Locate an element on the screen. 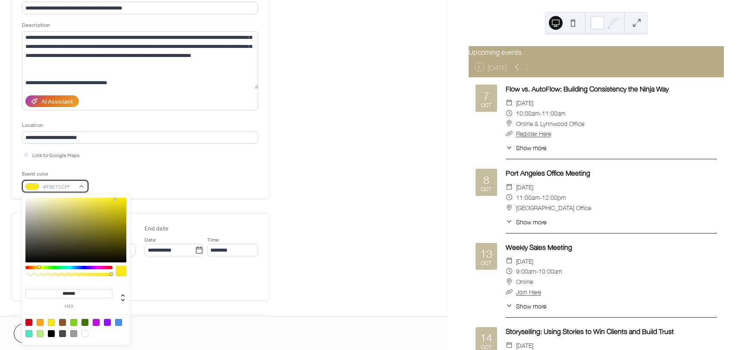 The image size is (745, 350). div: #50E3C2 is located at coordinates (29, 333).